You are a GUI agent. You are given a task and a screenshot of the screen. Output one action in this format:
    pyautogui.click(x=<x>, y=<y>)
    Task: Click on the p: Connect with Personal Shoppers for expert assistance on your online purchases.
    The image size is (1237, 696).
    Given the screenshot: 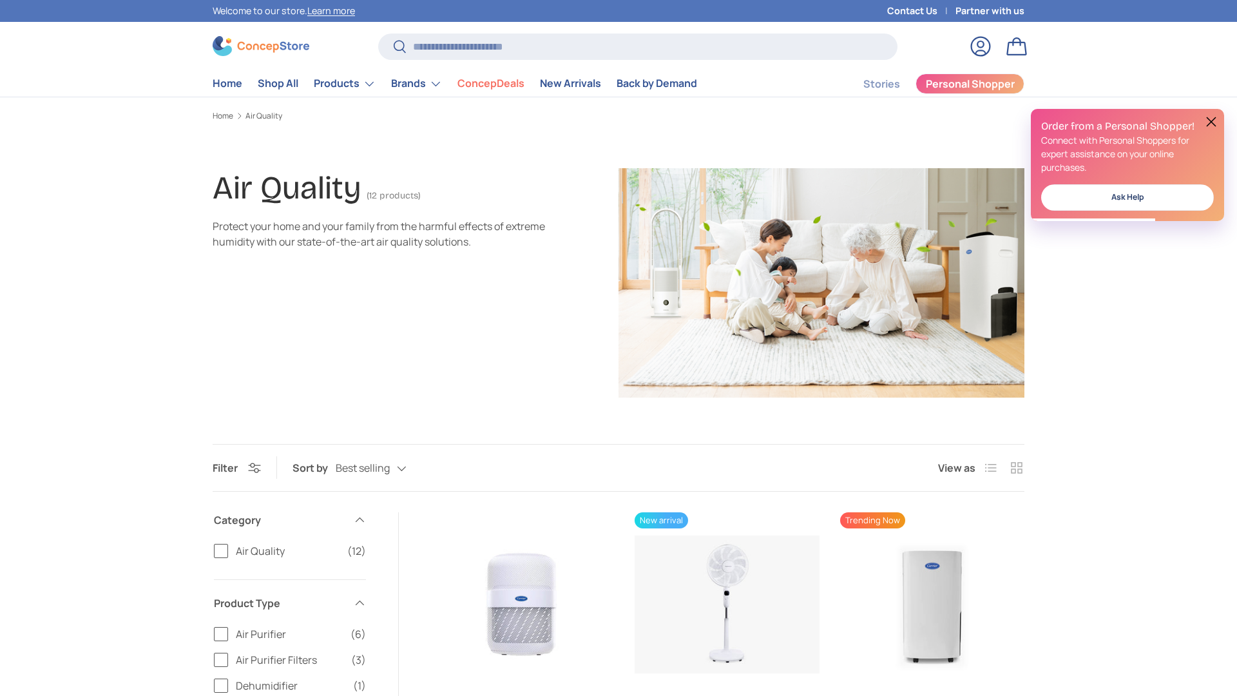 What is the action you would take?
    pyautogui.click(x=1127, y=153)
    